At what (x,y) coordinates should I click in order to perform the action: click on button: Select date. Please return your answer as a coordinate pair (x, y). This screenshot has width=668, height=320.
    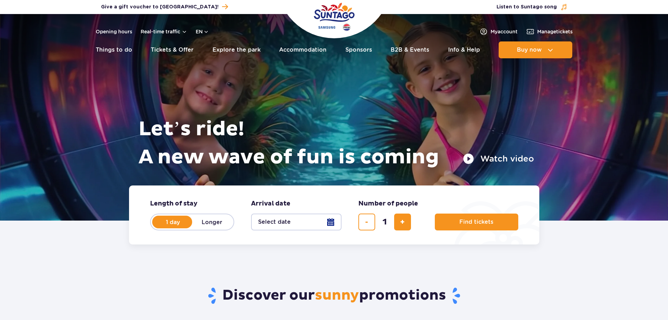
    Looking at the image, I should click on (297, 222).